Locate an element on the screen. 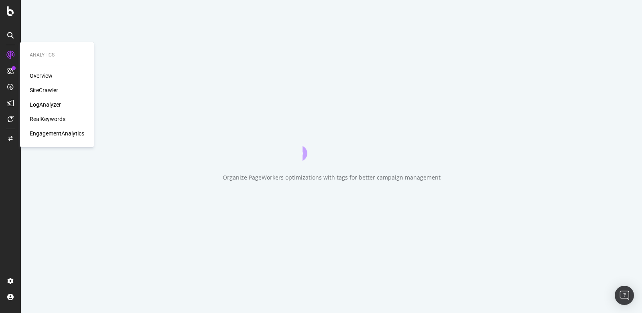  div: Overview is located at coordinates (41, 76).